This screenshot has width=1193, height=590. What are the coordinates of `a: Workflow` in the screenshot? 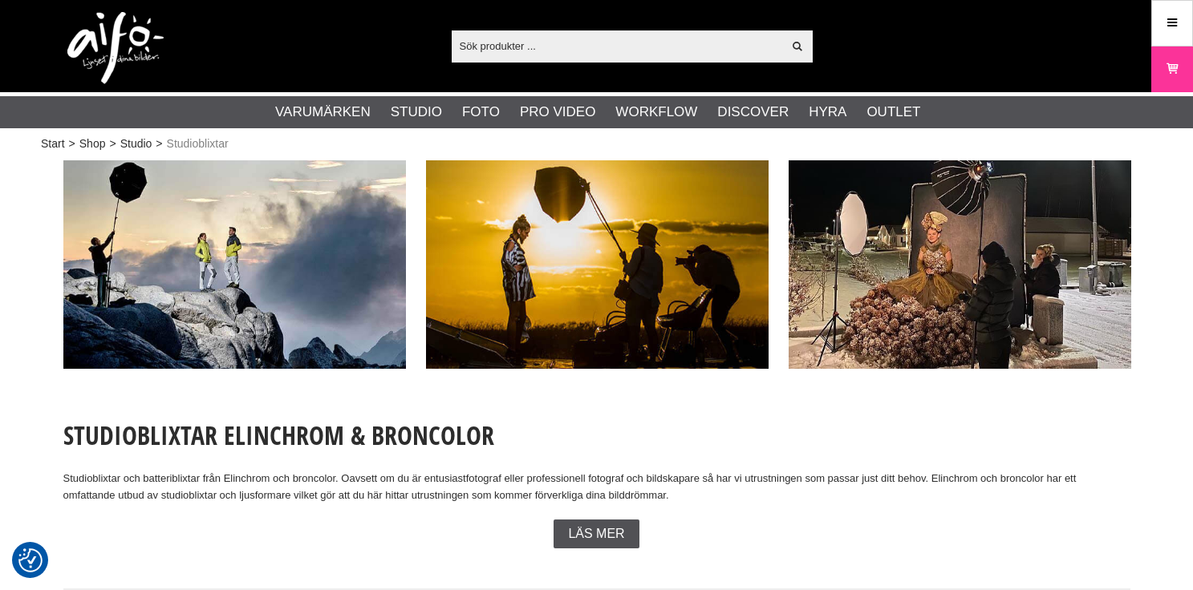 It's located at (656, 112).